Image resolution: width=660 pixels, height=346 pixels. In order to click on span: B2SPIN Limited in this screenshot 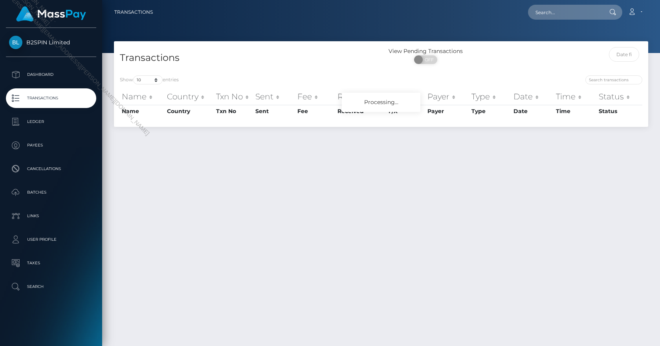, I will do `click(51, 42)`.